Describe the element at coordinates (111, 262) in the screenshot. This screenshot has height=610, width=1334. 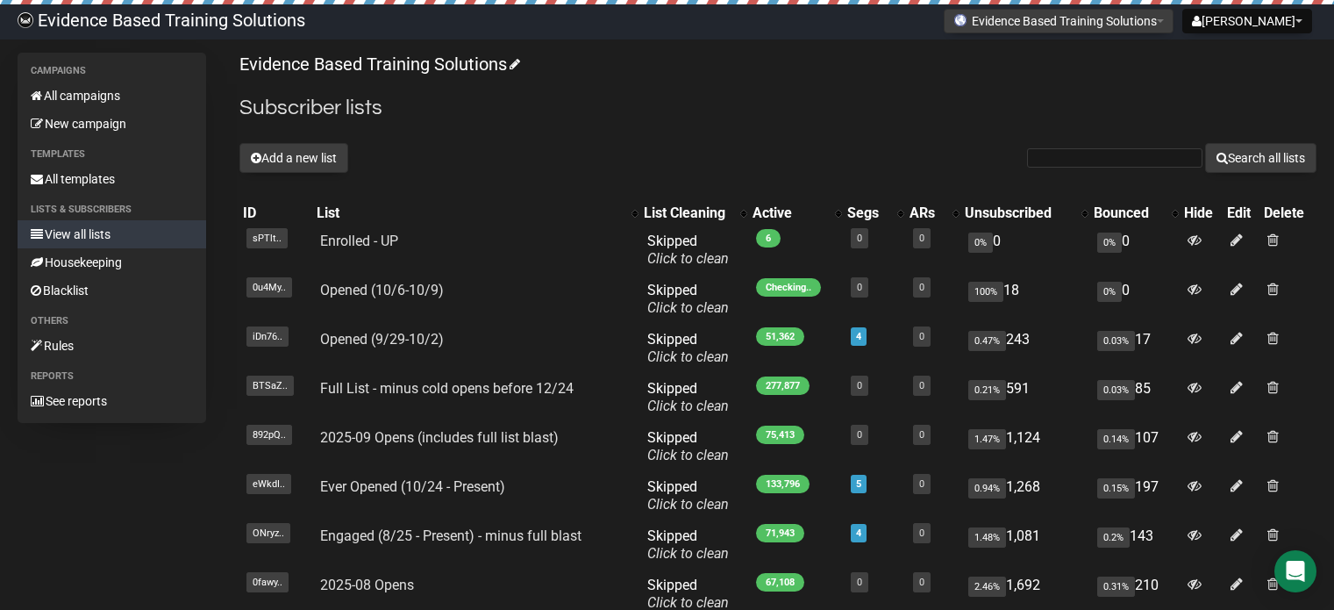
I see `a: Housekeeping` at that location.